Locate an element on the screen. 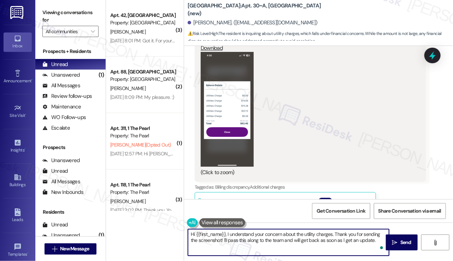 The image size is (453, 261). span: : The resident is inquiring about utility charges, which falls under financial concerns. While th... is located at coordinates (320, 37).